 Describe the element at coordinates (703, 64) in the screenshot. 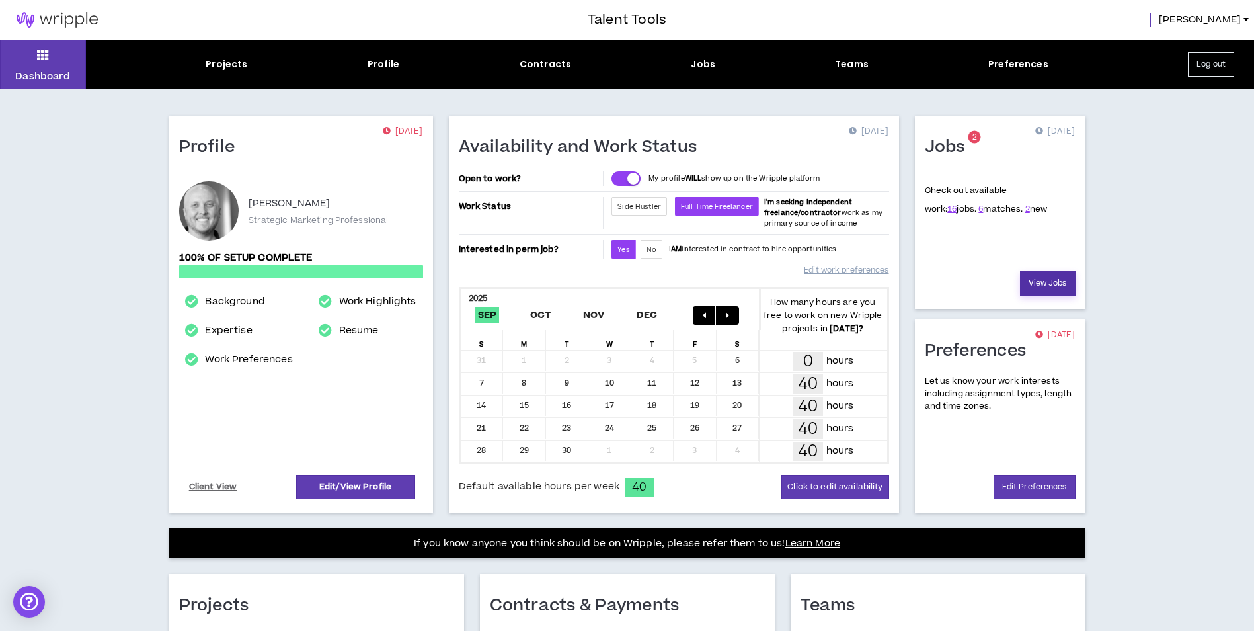

I see `div: Jobs` at that location.